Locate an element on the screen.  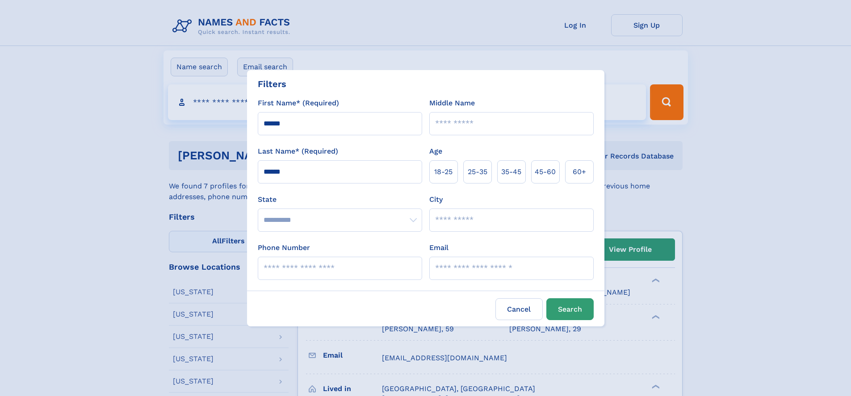
span: 18‑25 is located at coordinates (443, 172).